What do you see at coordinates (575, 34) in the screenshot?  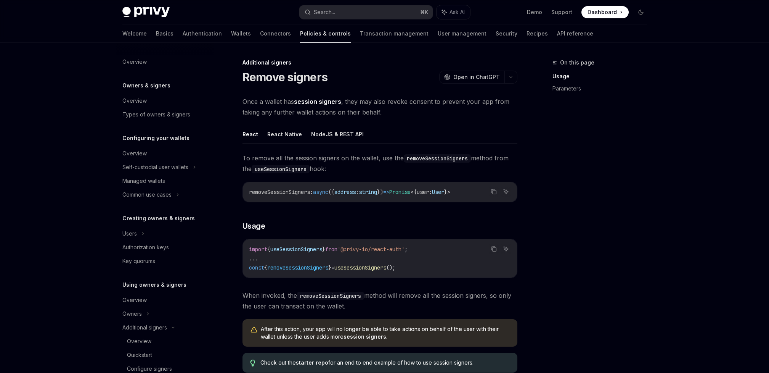 I see `a: API reference` at bounding box center [575, 34].